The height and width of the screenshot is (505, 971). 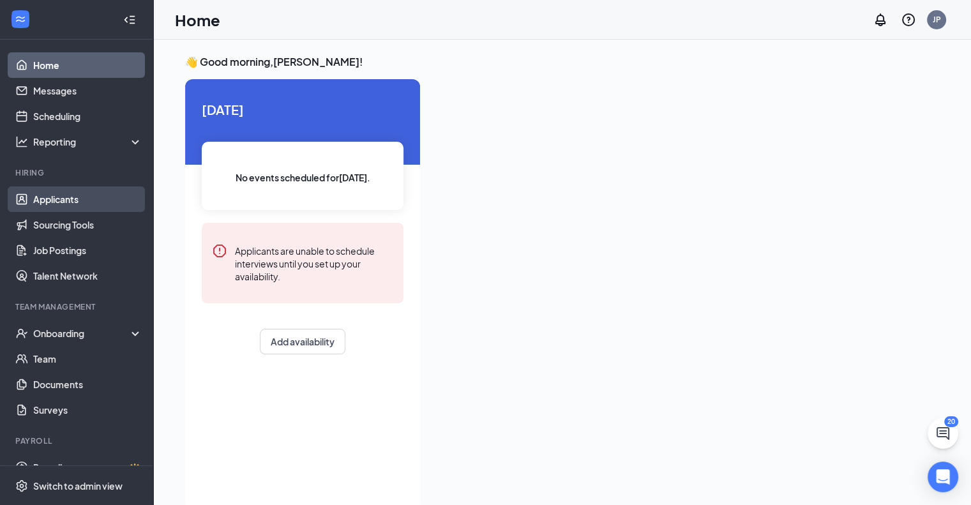 What do you see at coordinates (130, 20) in the screenshot?
I see `svg: Collapse` at bounding box center [130, 20].